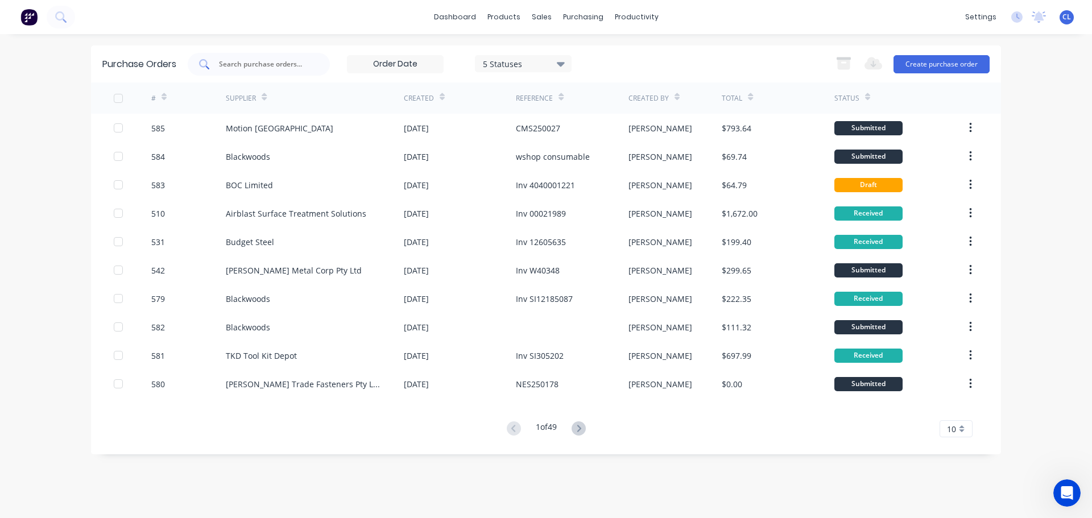 The image size is (1092, 518). I want to click on div: 583, so click(158, 185).